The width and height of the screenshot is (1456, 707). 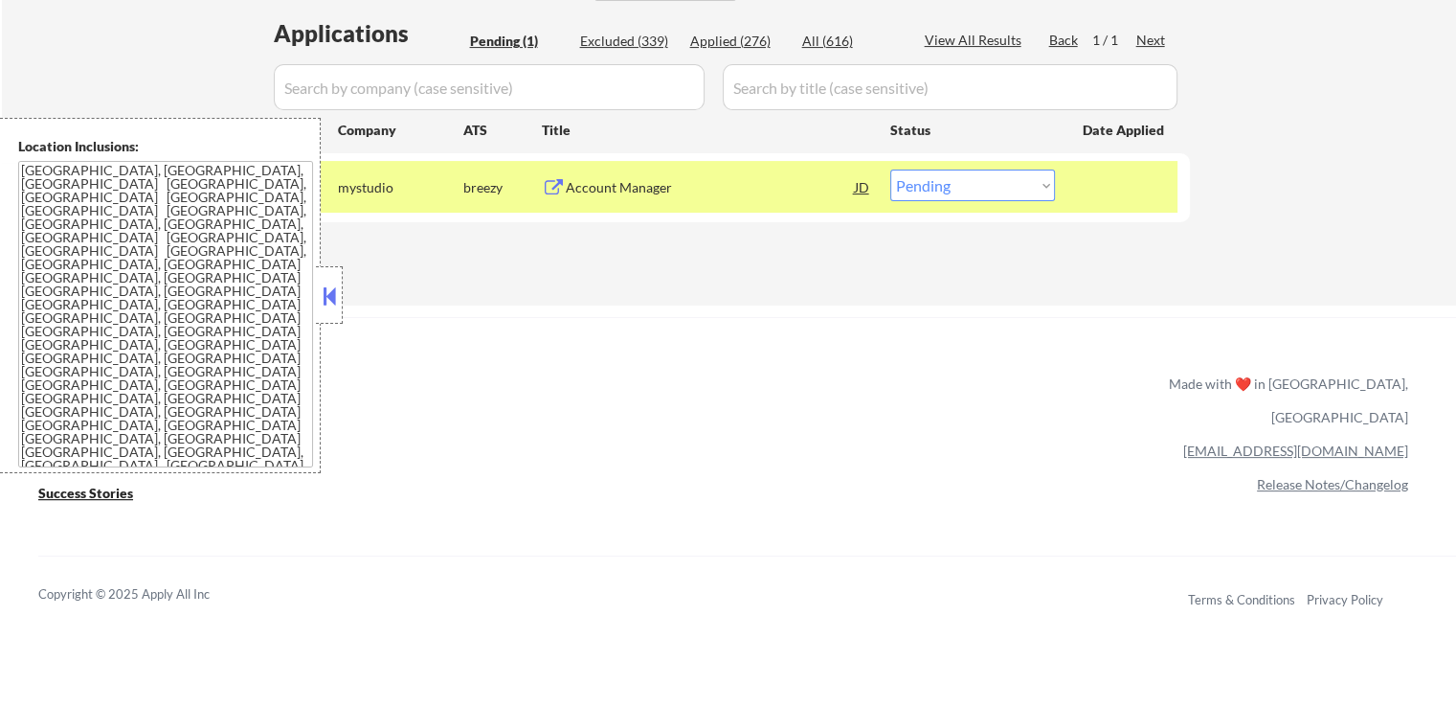 I want to click on div: Copyright © 2025 Apply All Inc, so click(x=148, y=595).